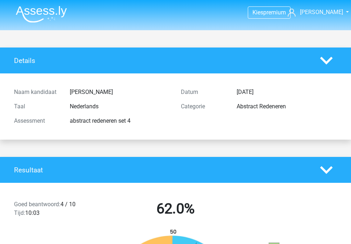  I want to click on div: abstract redeneren set 4, so click(120, 121).